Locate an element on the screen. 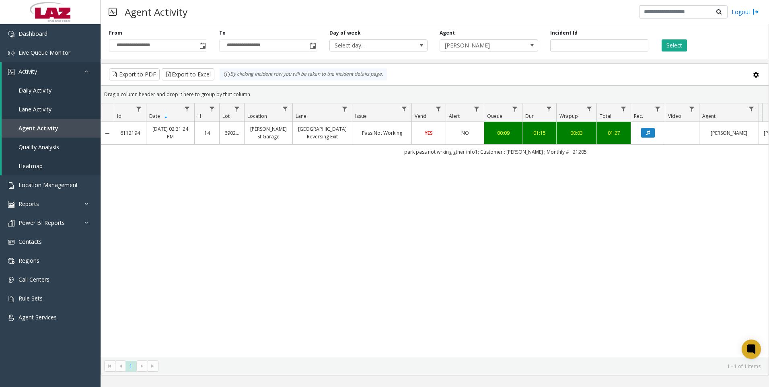  div: Drag a column header and drop it here to group by that column is located at coordinates (435, 94).